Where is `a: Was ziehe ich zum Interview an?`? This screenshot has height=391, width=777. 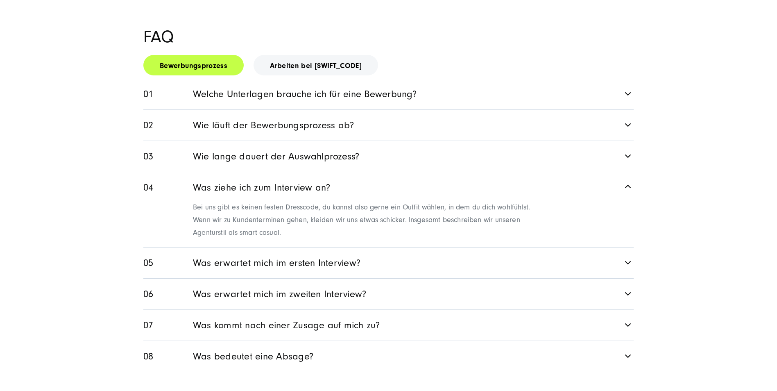 a: Was ziehe ich zum Interview an? is located at coordinates (388, 186).